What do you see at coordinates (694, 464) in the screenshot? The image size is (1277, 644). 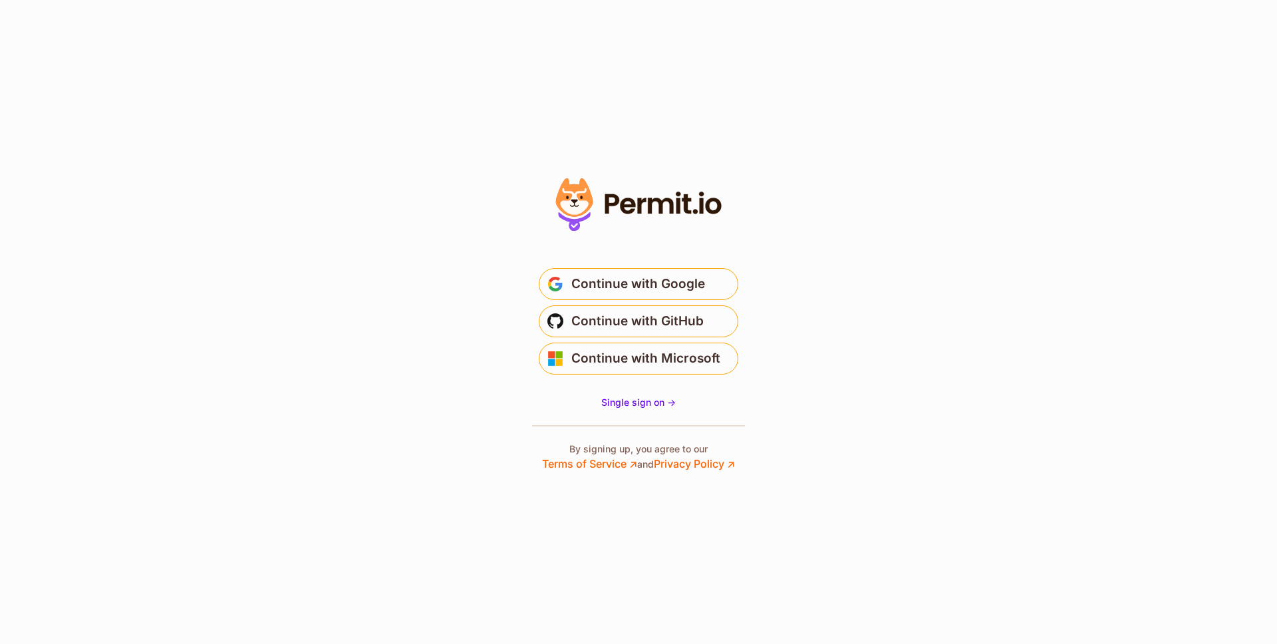 I see `a: Privacy Policy ↗` at bounding box center [694, 464].